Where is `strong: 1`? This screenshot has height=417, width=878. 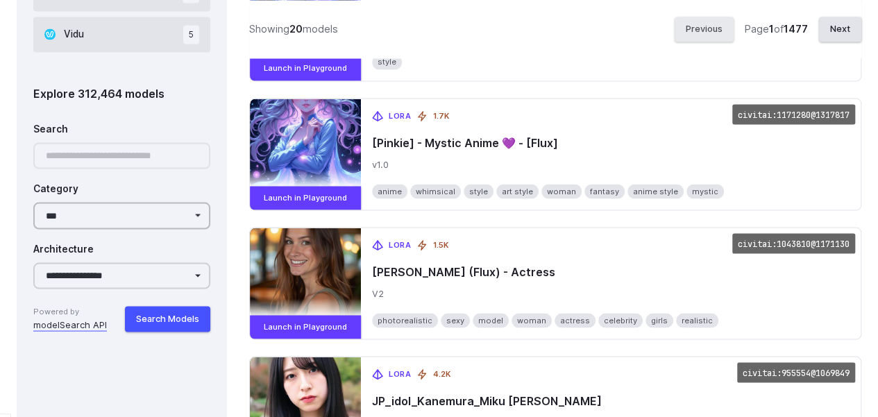 strong: 1 is located at coordinates (771, 29).